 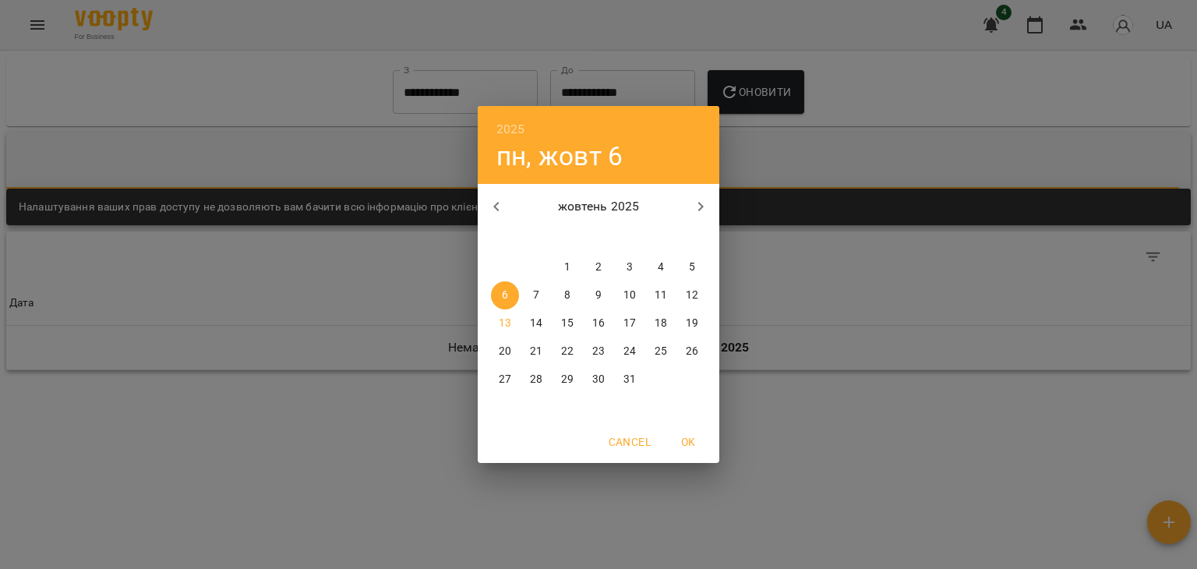 What do you see at coordinates (559, 156) in the screenshot?
I see `h4: пн, жовт 6` at bounding box center [559, 156].